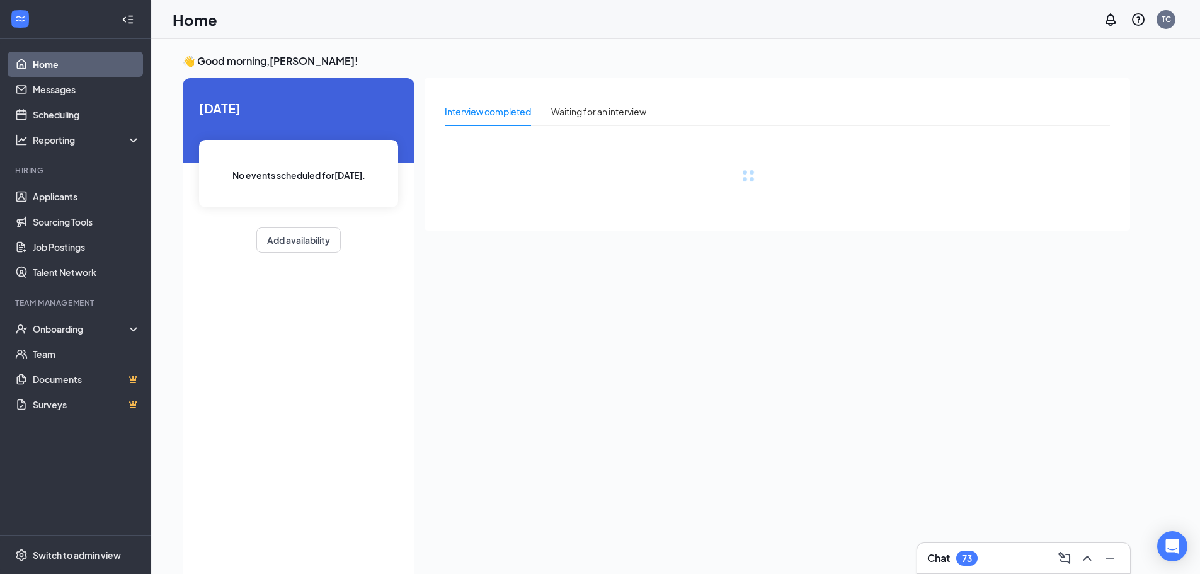  What do you see at coordinates (21, 329) in the screenshot?
I see `svg: UserCheck` at bounding box center [21, 329].